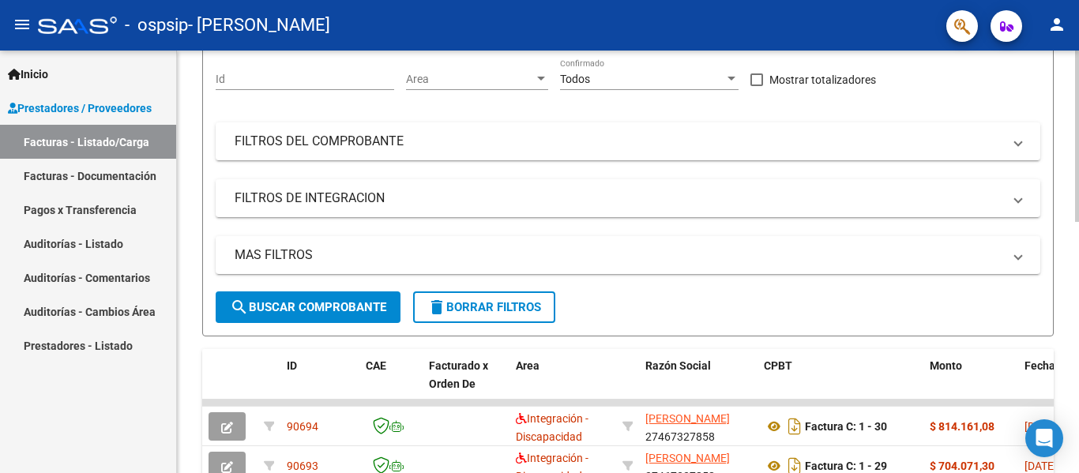  Describe the element at coordinates (628, 198) in the screenshot. I see `mat-expansion-panel-header: FILTROS DE INTEGRACION` at that location.